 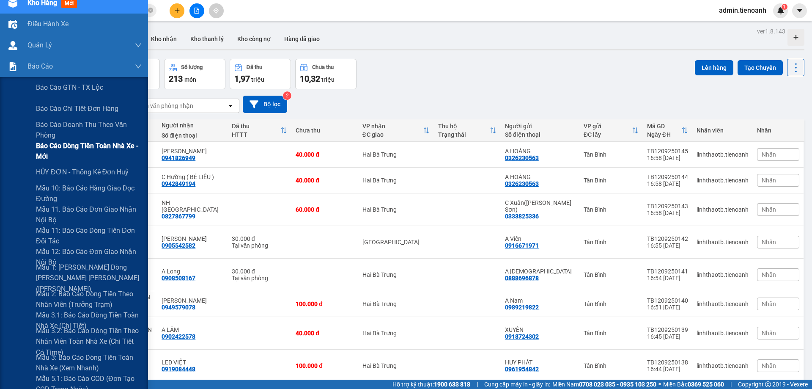 I want to click on span: Báo cáo GTN - TX Lộc, so click(x=69, y=87).